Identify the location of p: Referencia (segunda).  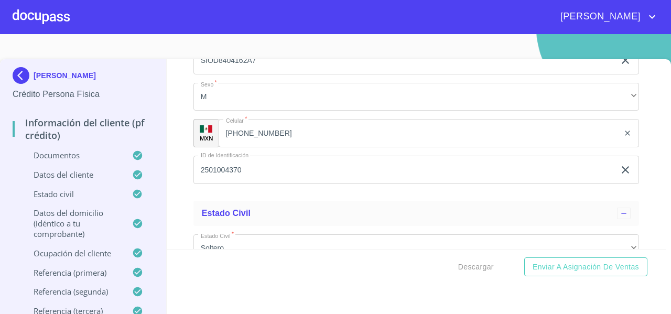
(72, 291).